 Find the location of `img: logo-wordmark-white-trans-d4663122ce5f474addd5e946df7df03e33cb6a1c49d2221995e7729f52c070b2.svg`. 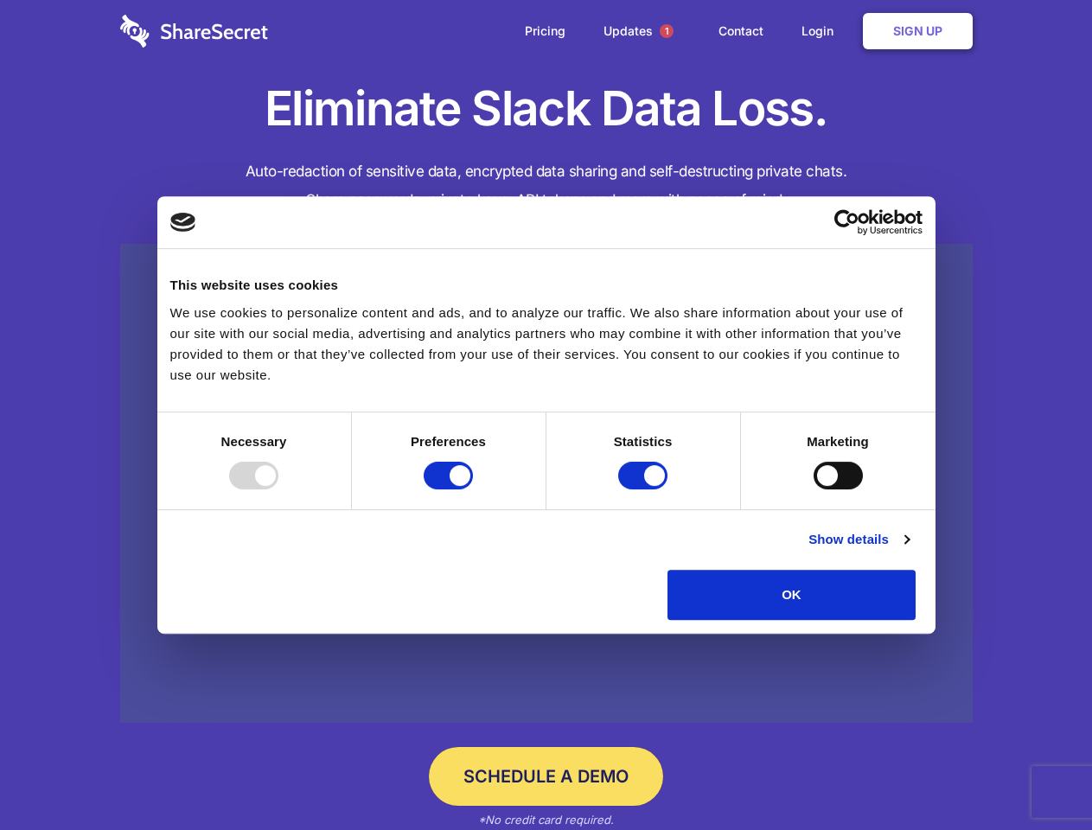

img: logo-wordmark-white-trans-d4663122ce5f474addd5e946df7df03e33cb6a1c49d2221995e7729f52c070b2.svg is located at coordinates (194, 31).